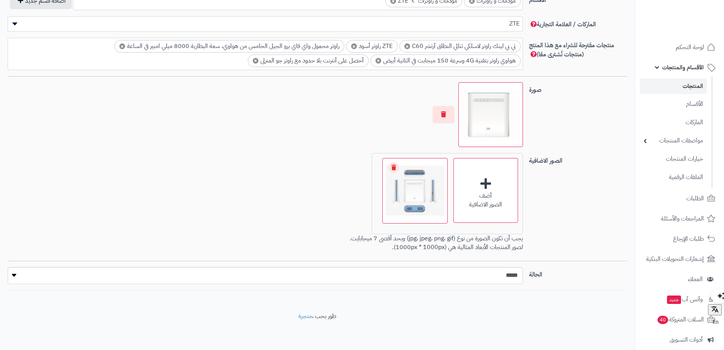 This screenshot has width=724, height=350. What do you see at coordinates (572, 50) in the screenshot?
I see `span: منتجات مقترحة للشراء مع هذا المنتج (منتجات تُشترى معًا)` at bounding box center [572, 50].